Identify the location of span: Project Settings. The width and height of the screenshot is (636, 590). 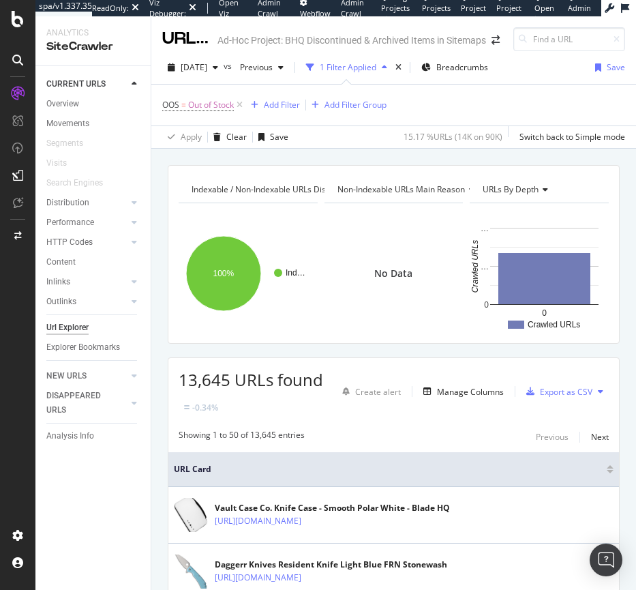
(510, 13).